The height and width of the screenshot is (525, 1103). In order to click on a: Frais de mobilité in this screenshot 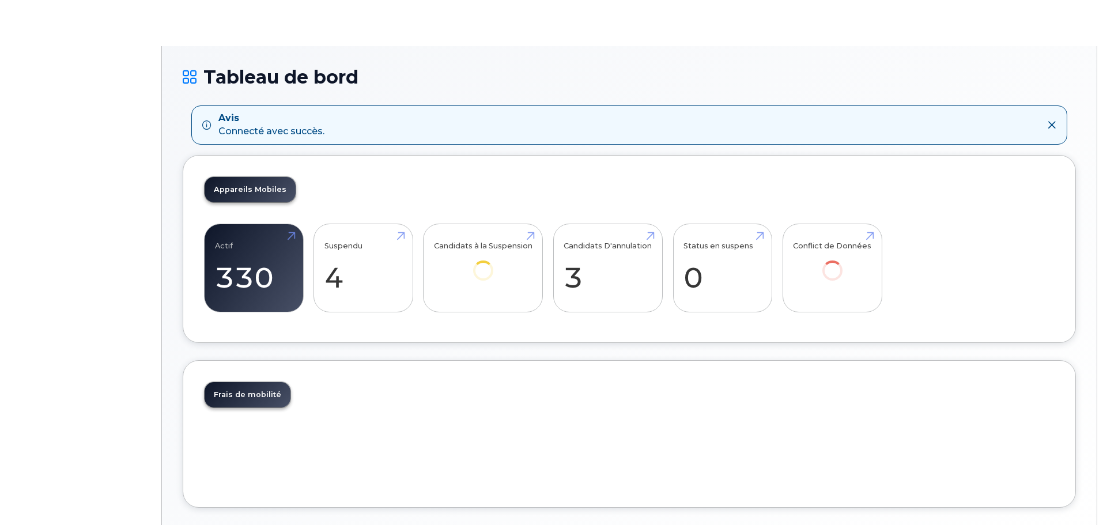, I will do `click(247, 395)`.